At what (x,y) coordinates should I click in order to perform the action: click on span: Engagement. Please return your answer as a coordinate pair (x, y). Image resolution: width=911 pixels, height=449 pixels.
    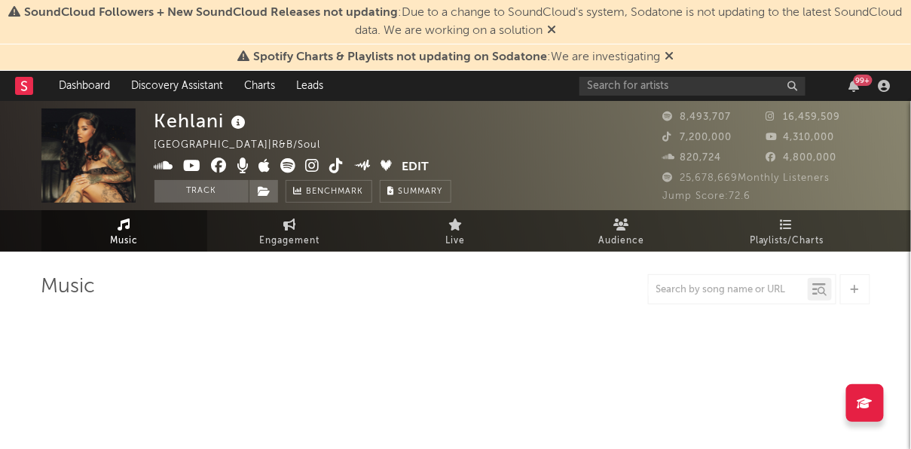
    Looking at the image, I should click on (290, 241).